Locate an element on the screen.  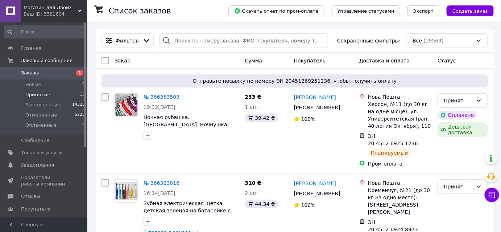
span: Отзывы is located at coordinates (30, 196).